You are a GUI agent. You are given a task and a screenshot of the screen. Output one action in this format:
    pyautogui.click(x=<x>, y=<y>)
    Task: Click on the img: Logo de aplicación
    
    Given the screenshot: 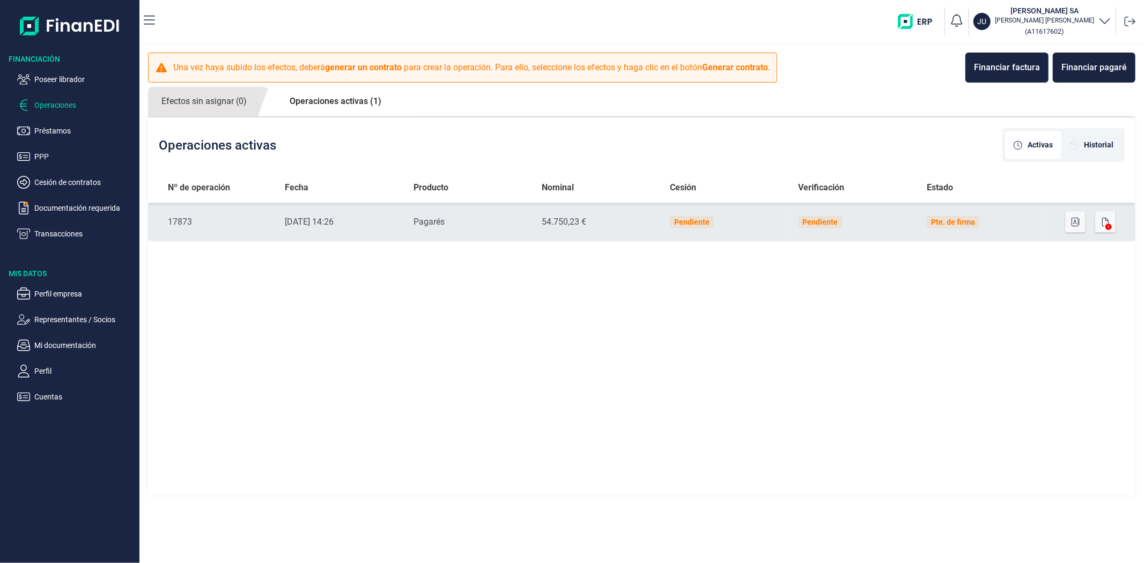 What is the action you would take?
    pyautogui.click(x=70, y=26)
    